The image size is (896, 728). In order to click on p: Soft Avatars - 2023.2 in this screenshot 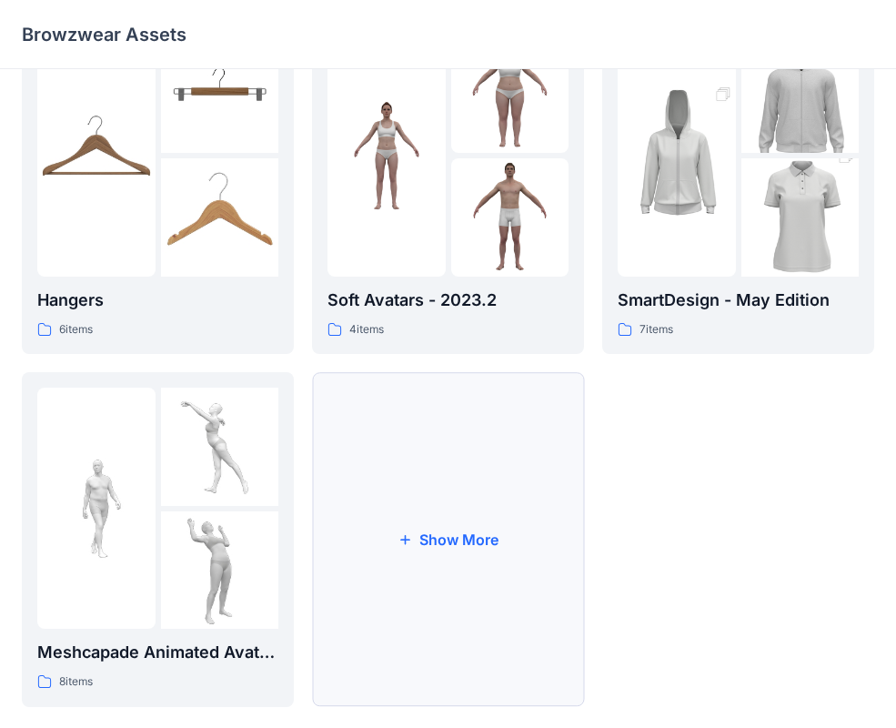, I will do `click(448, 300)`.